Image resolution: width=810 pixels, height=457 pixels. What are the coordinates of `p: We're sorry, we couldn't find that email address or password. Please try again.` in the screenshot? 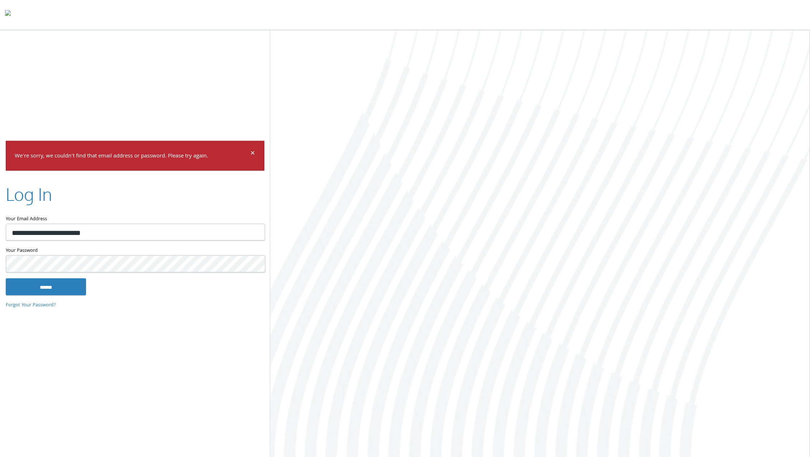 It's located at (132, 156).